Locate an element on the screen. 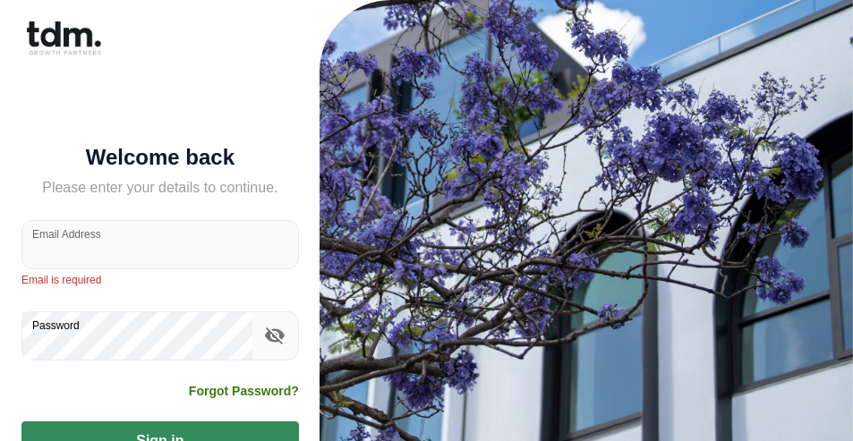  button: toggle password visibility is located at coordinates (275, 336).